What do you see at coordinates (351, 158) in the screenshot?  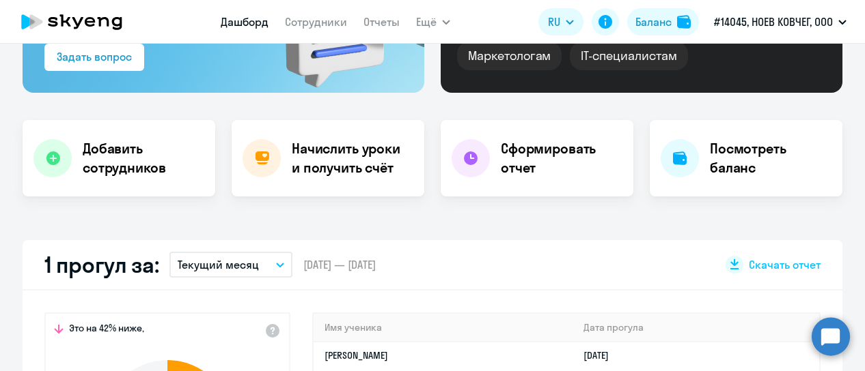 I see `h4: Начислить уроки и получить счёт` at bounding box center [351, 158].